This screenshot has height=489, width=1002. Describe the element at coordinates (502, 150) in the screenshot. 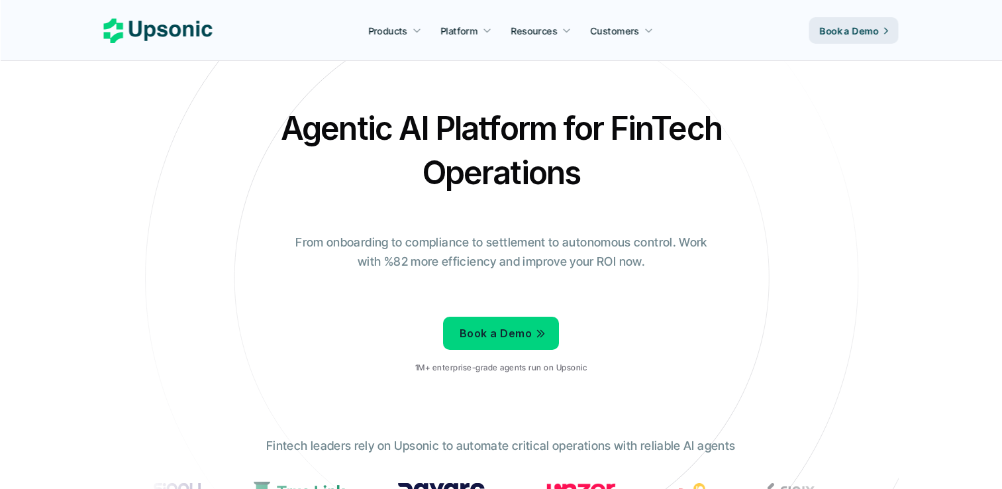

I see `h2: Agentic AI Platform for FinTech Operations` at that location.